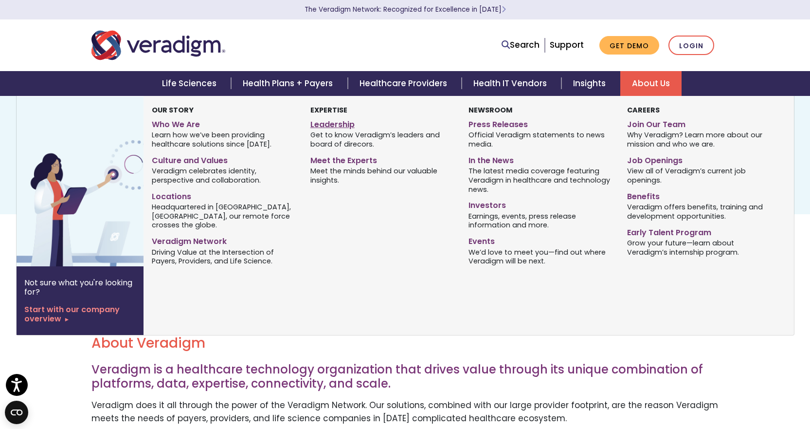 This screenshot has width=810, height=429. I want to click on a: Search, so click(521, 45).